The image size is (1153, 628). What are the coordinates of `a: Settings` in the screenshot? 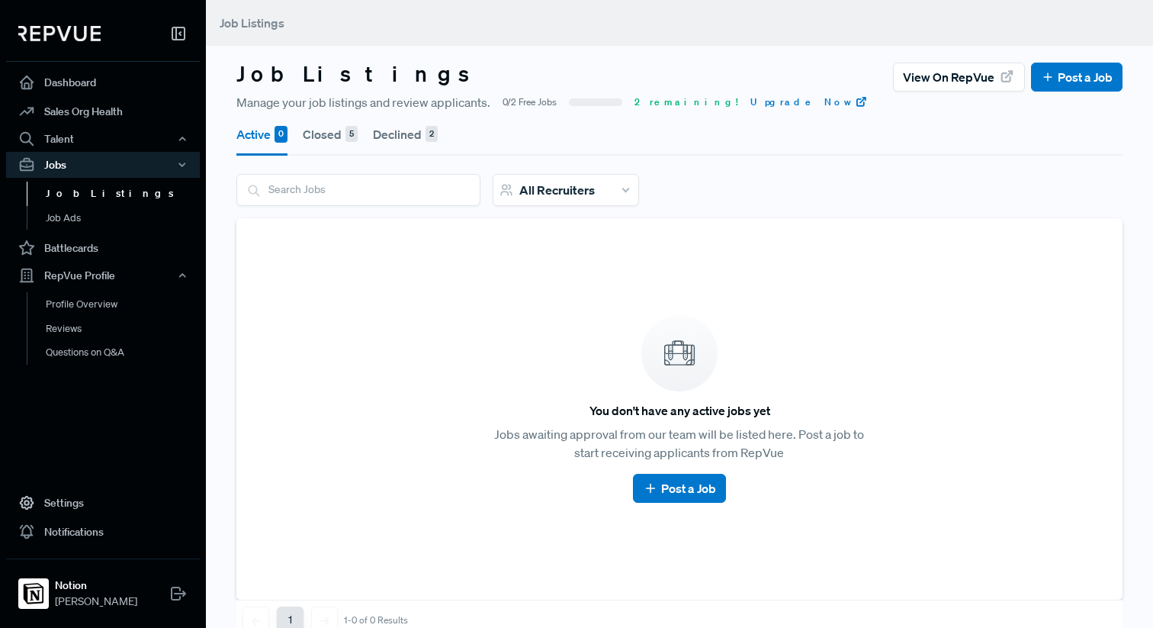 It's located at (103, 502).